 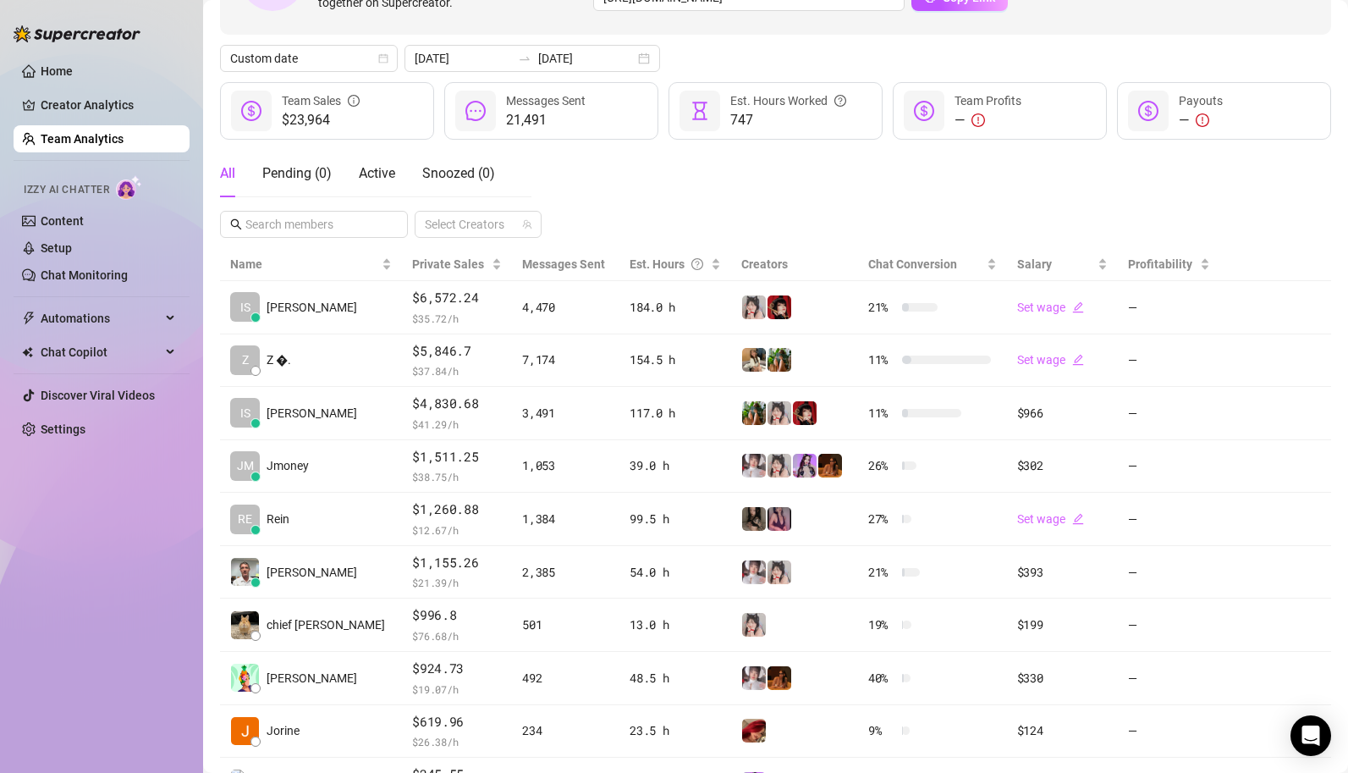 I want to click on span: Active, so click(x=377, y=173).